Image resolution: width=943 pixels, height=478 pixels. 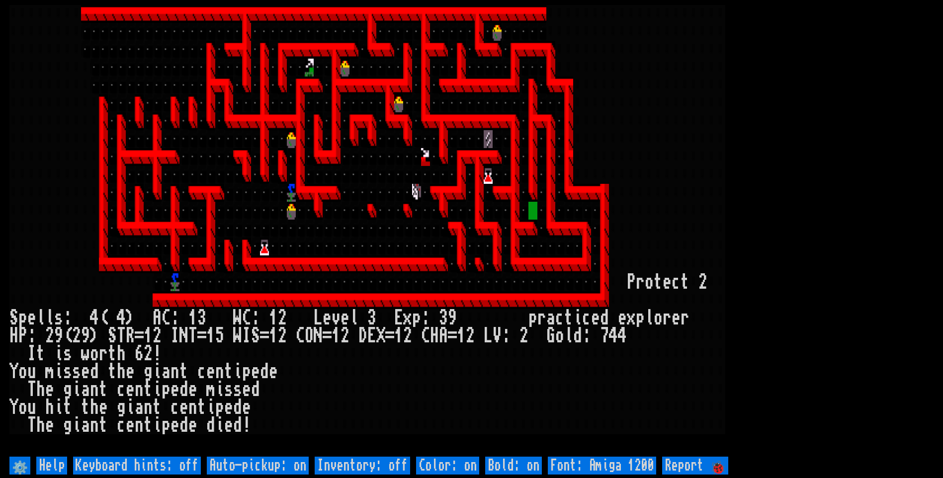 I want to click on div: G, so click(x=551, y=336).